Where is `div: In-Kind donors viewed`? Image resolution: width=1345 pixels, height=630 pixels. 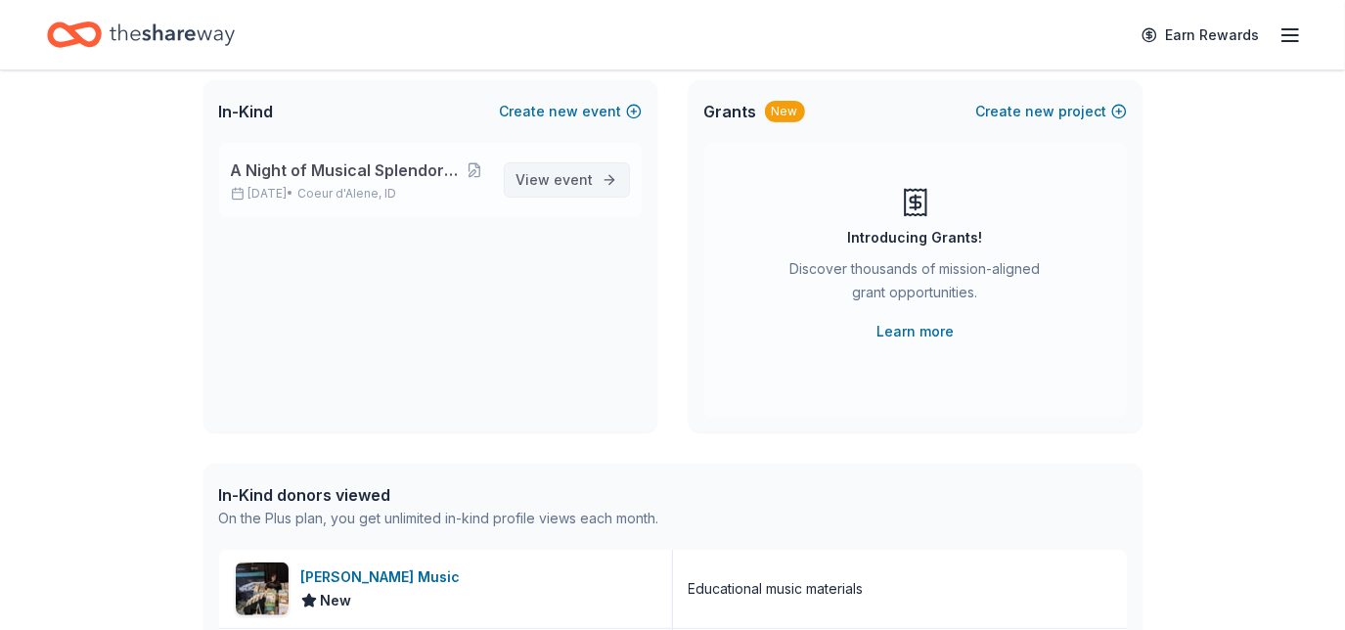 div: In-Kind donors viewed is located at coordinates (439, 495).